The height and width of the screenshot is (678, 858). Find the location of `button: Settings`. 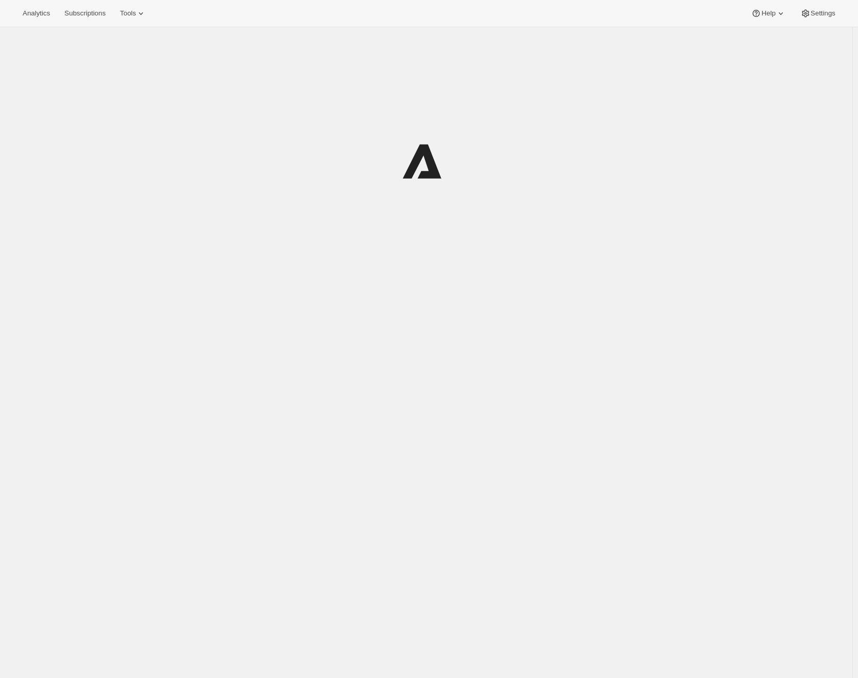

button: Settings is located at coordinates (818, 13).